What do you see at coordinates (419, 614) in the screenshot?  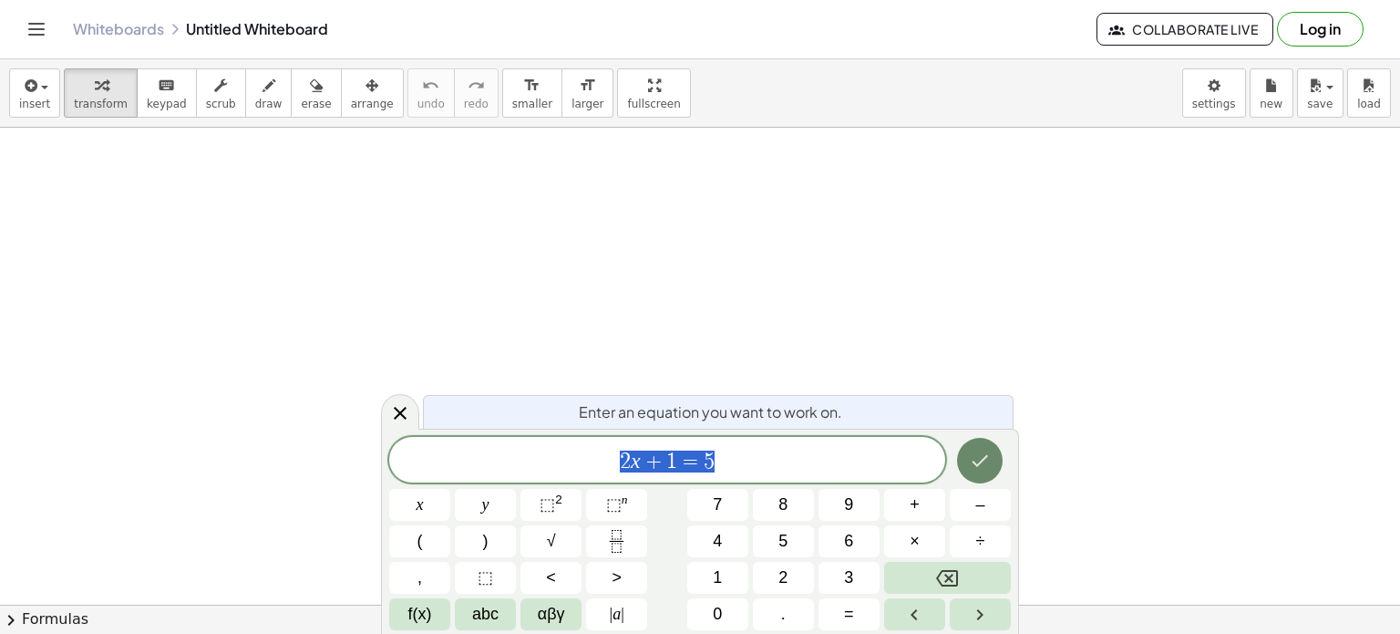 I see `button: Functions` at bounding box center [419, 614].